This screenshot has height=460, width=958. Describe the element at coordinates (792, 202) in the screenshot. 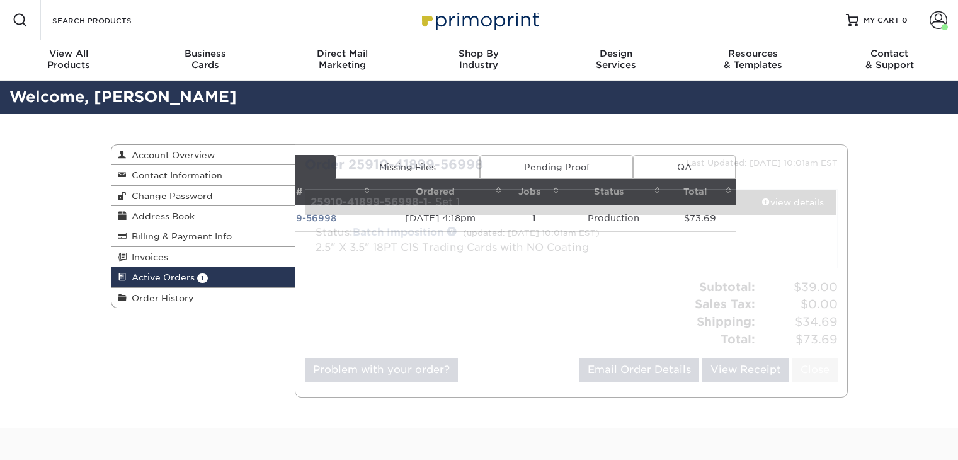

I see `a: view details` at that location.